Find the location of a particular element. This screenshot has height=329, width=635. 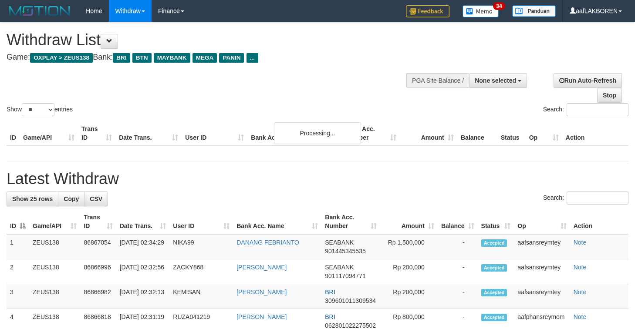

h1: Latest Withdraw is located at coordinates (317, 179).